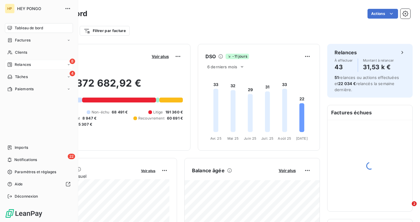 This screenshot has height=222, width=420. Describe the element at coordinates (378, 67) in the screenshot. I see `h4: 31,53 k €` at that location.